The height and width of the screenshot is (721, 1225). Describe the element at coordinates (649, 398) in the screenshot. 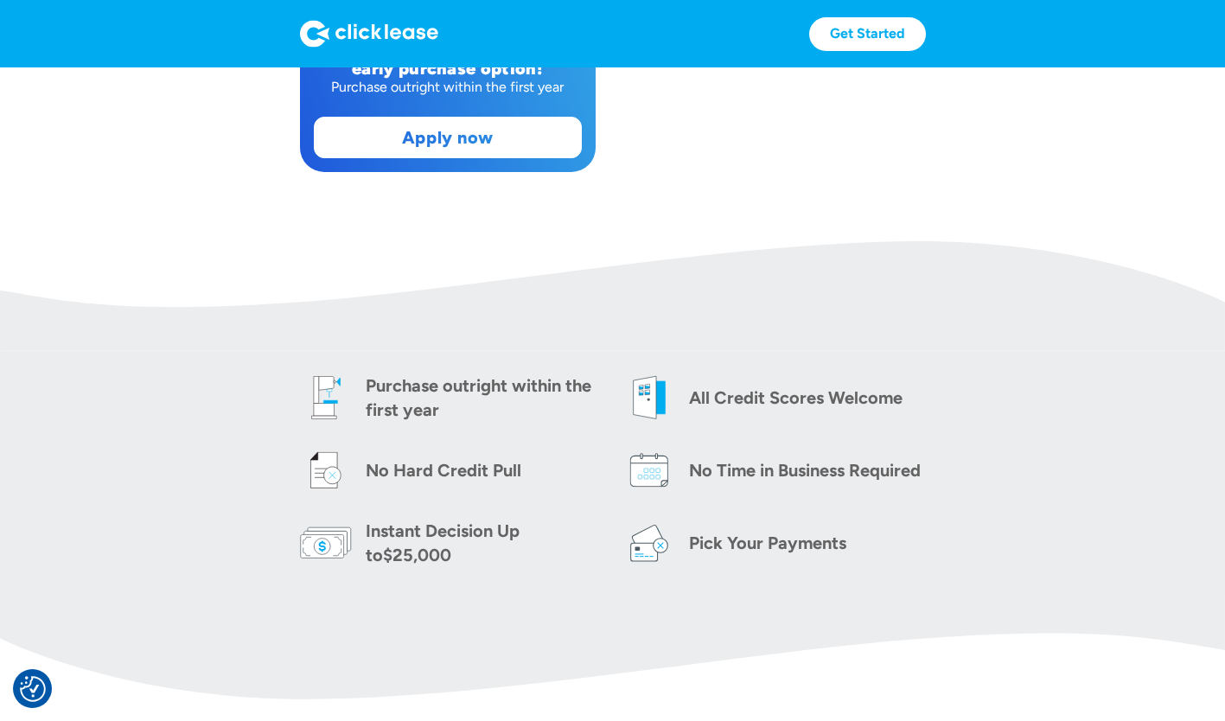

I see `img: welcome icon` at that location.